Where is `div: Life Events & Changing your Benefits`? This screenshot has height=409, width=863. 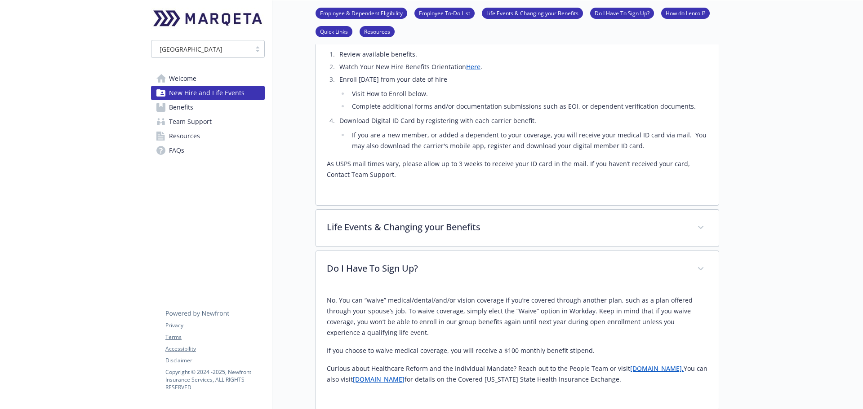 div: Life Events & Changing your Benefits is located at coordinates (517, 228).